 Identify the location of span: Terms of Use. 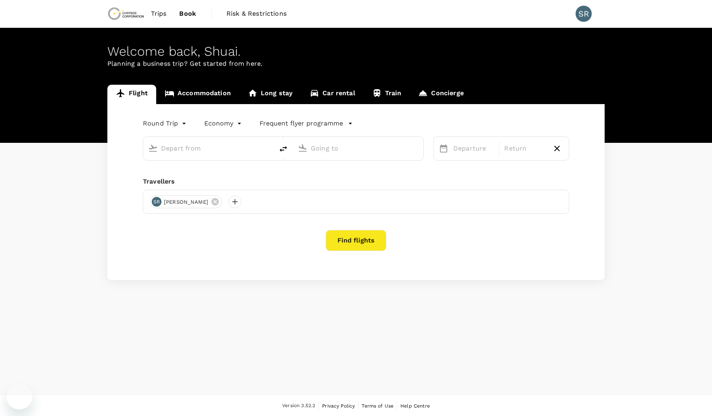
(377, 406).